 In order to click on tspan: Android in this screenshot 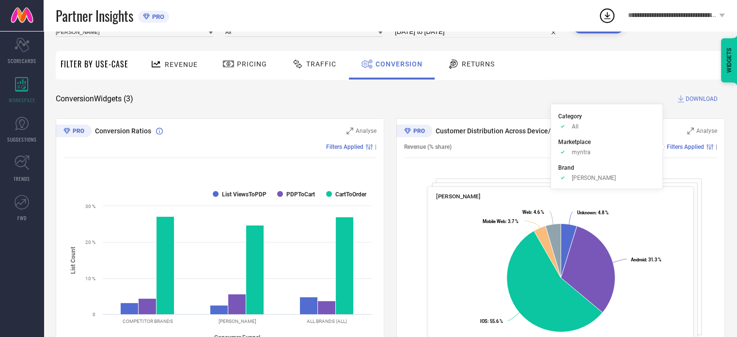, I will do `click(638, 259)`.